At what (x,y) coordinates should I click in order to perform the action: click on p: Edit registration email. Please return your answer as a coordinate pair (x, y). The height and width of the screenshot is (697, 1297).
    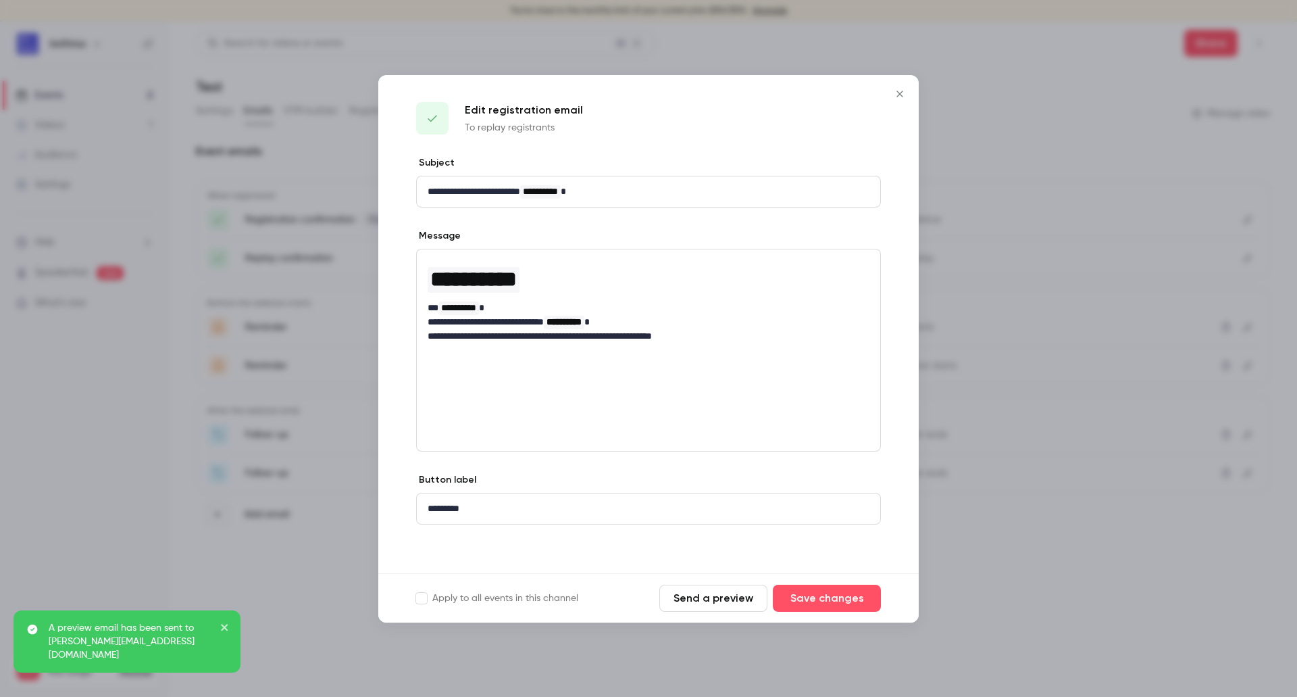
    Looking at the image, I should click on (524, 110).